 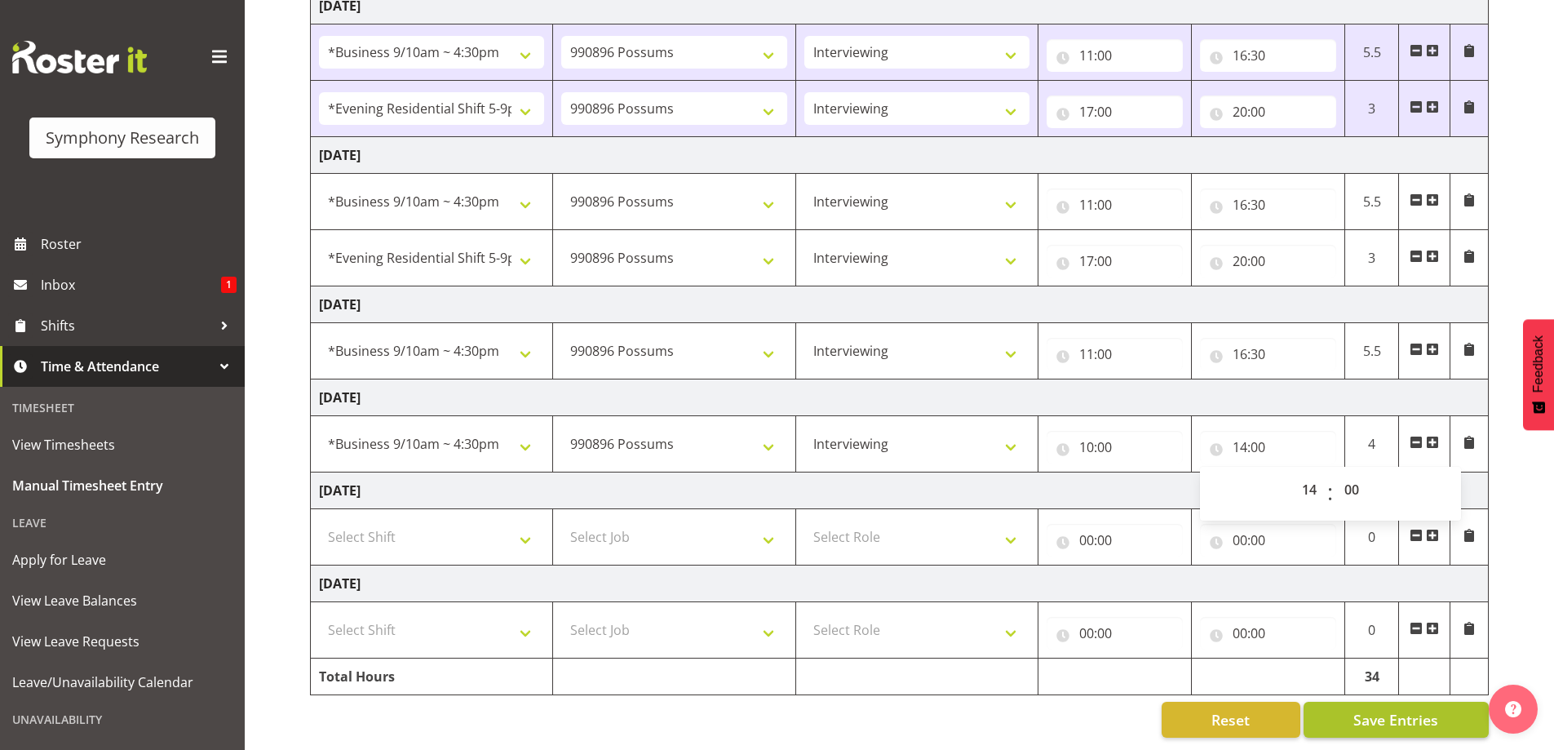 What do you see at coordinates (122, 682) in the screenshot?
I see `span: Leave/Unavailability Calendar` at bounding box center [122, 682].